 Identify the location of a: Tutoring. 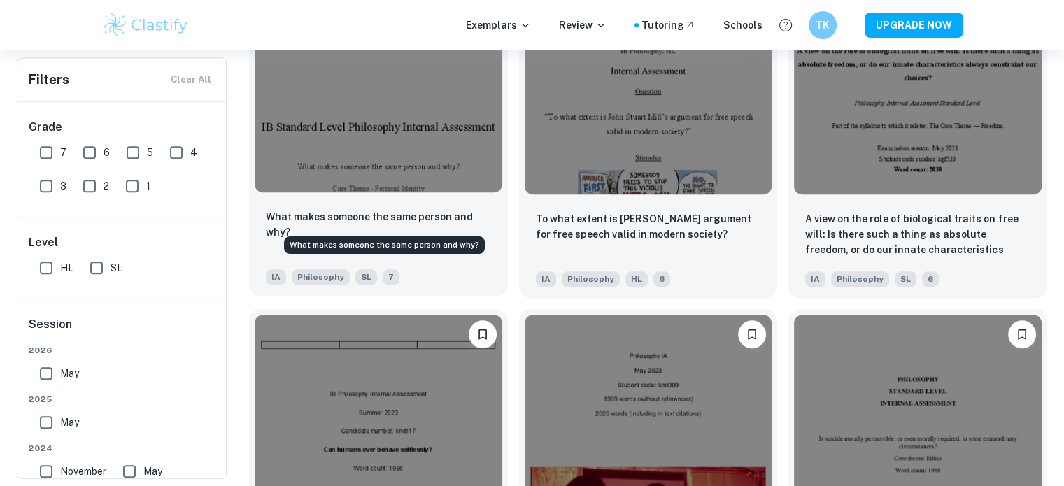
(668, 25).